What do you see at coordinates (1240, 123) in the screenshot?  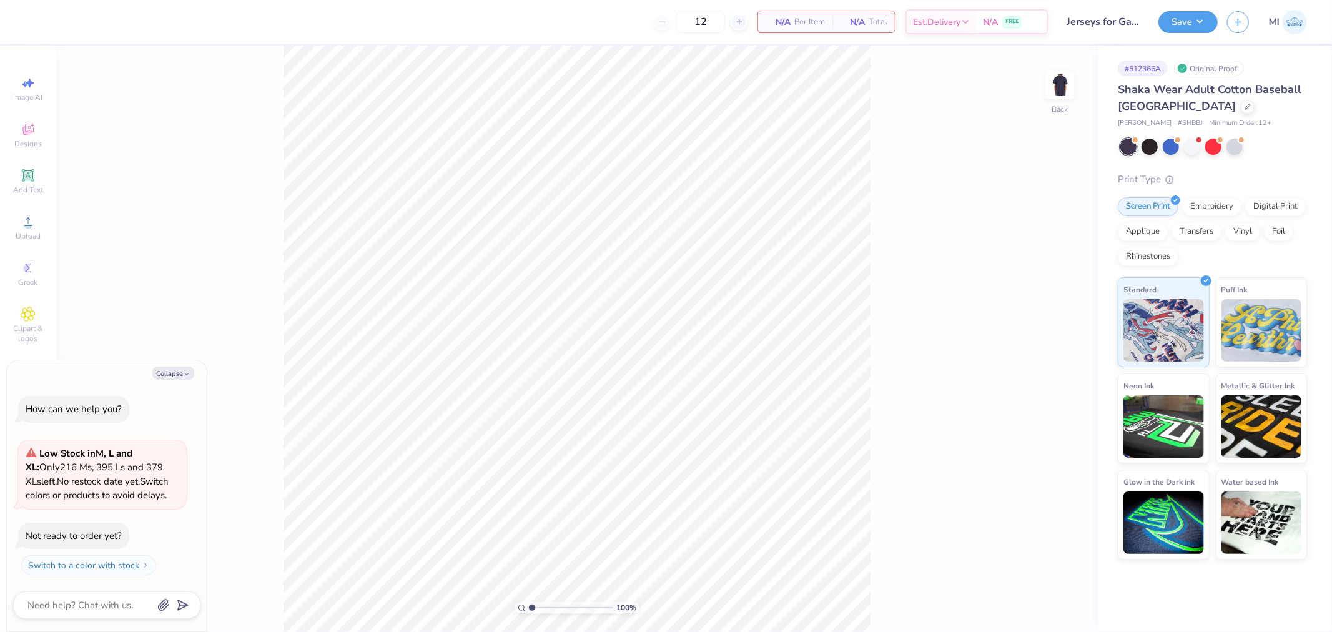 I see `span: Minimum Order: 12 +` at bounding box center [1240, 123].